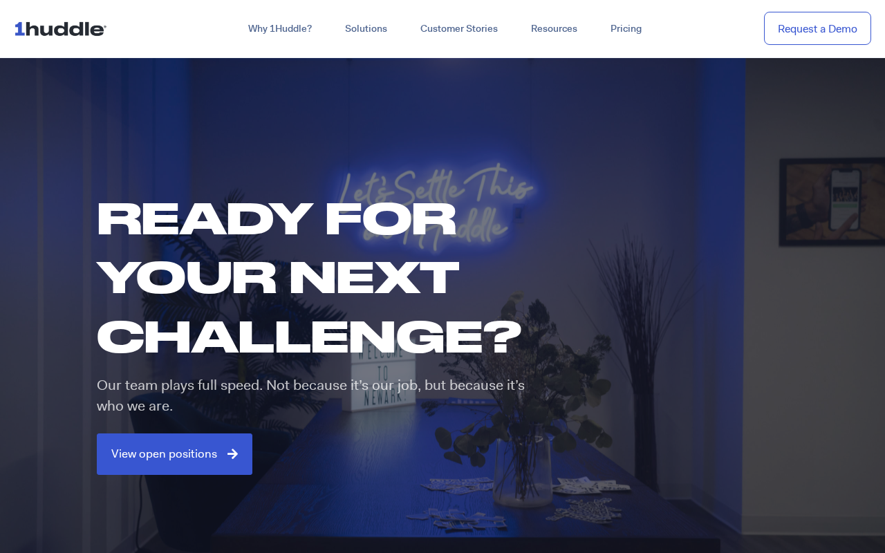  What do you see at coordinates (164, 454) in the screenshot?
I see `span: View open positions` at bounding box center [164, 454].